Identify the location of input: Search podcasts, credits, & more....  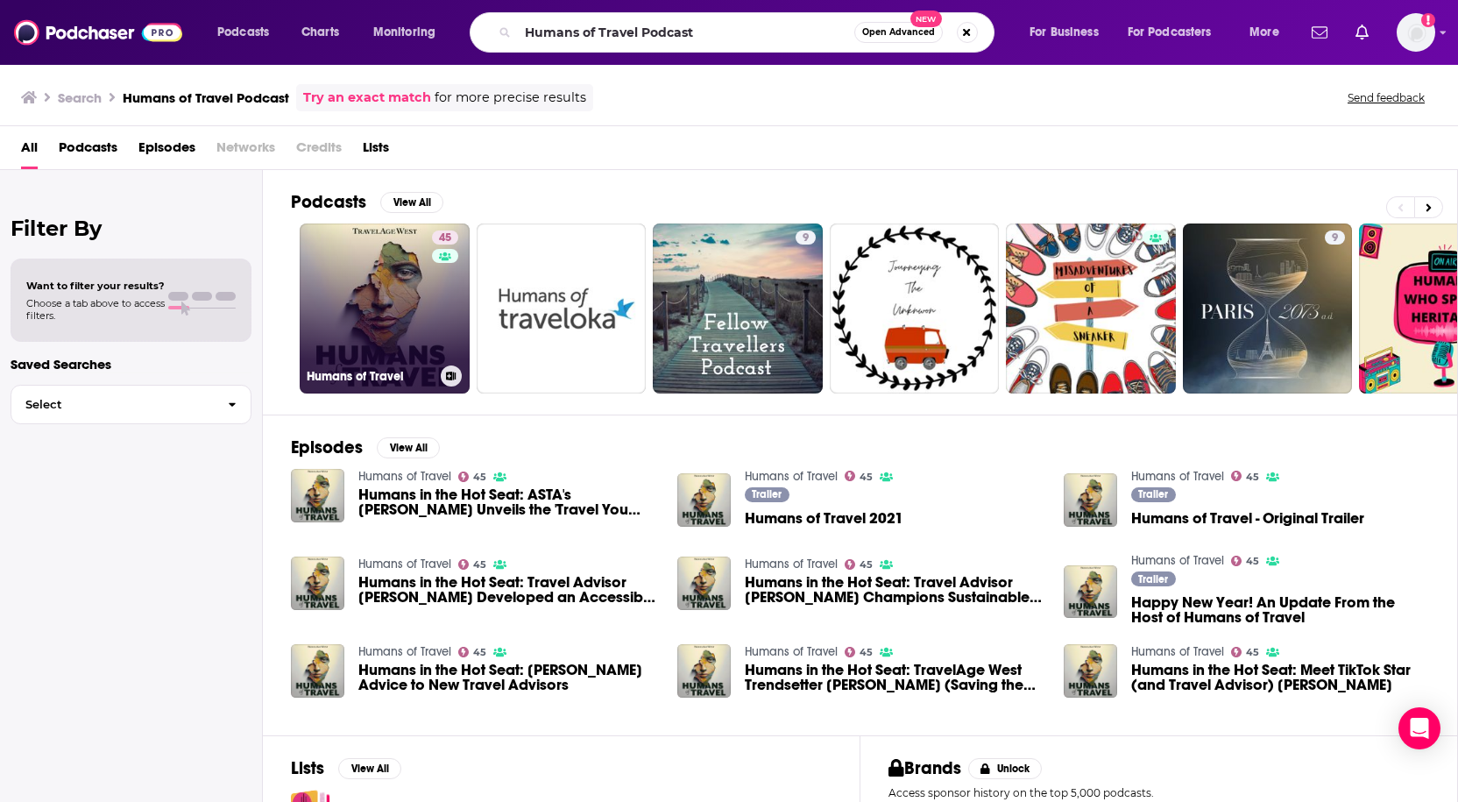
(686, 32).